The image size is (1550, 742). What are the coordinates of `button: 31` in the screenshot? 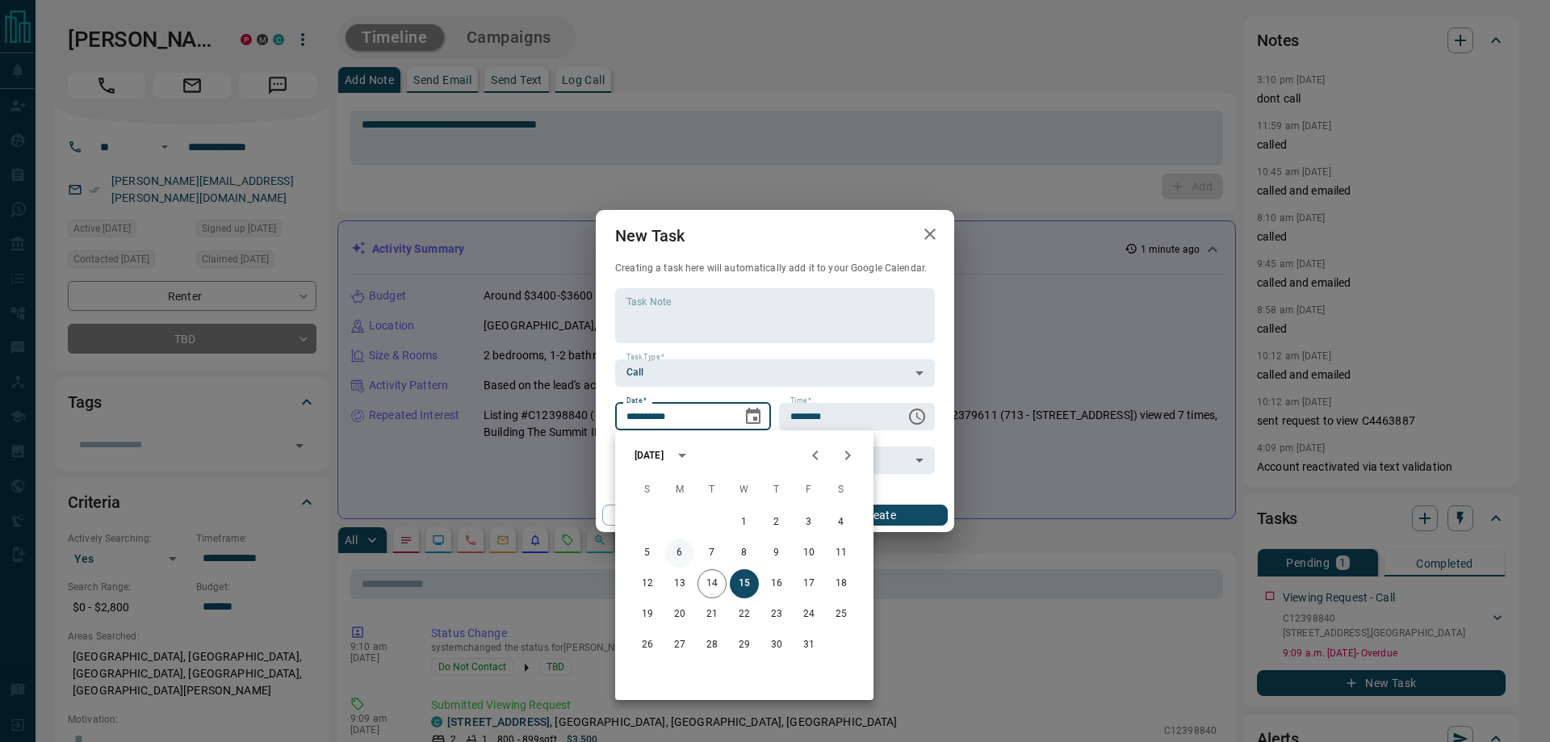 It's located at (809, 645).